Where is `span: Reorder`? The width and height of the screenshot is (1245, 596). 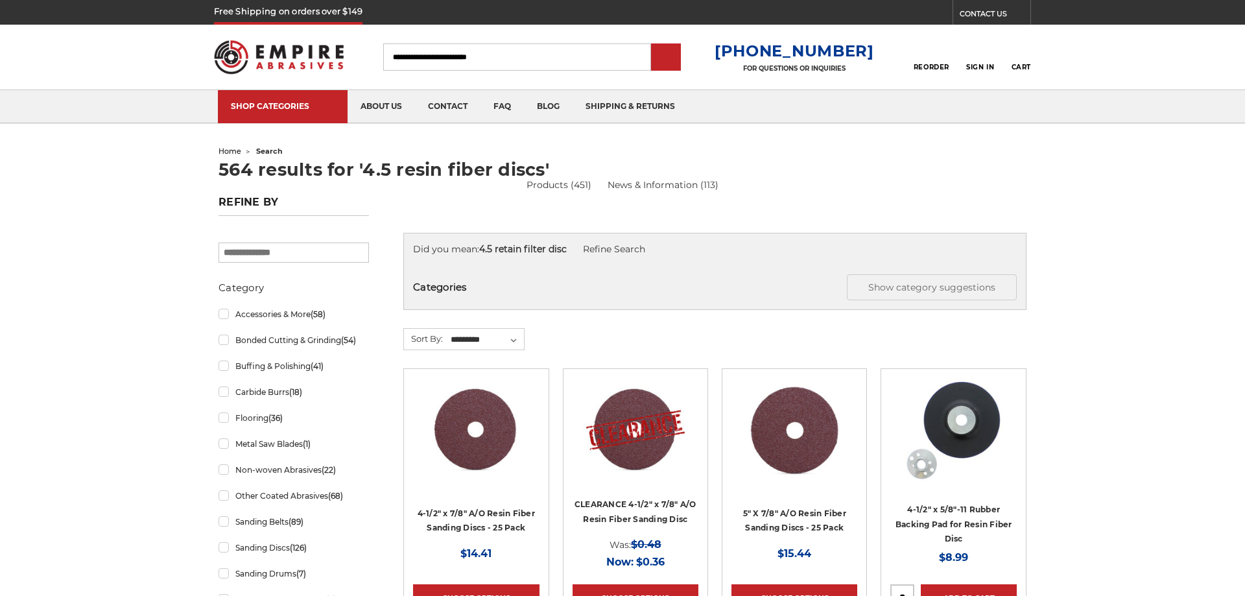 span: Reorder is located at coordinates (931, 67).